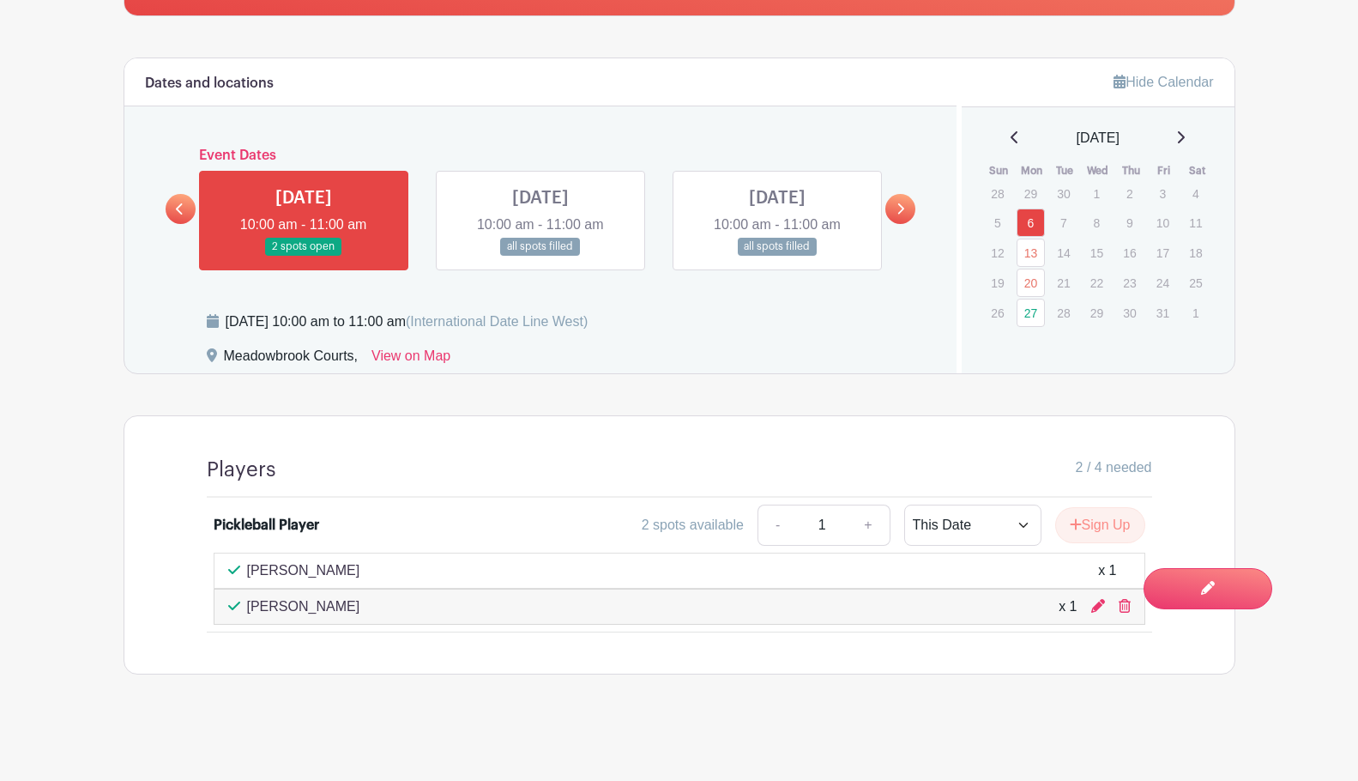 The width and height of the screenshot is (1358, 781). What do you see at coordinates (1163, 222) in the screenshot?
I see `p: 10` at bounding box center [1163, 222].